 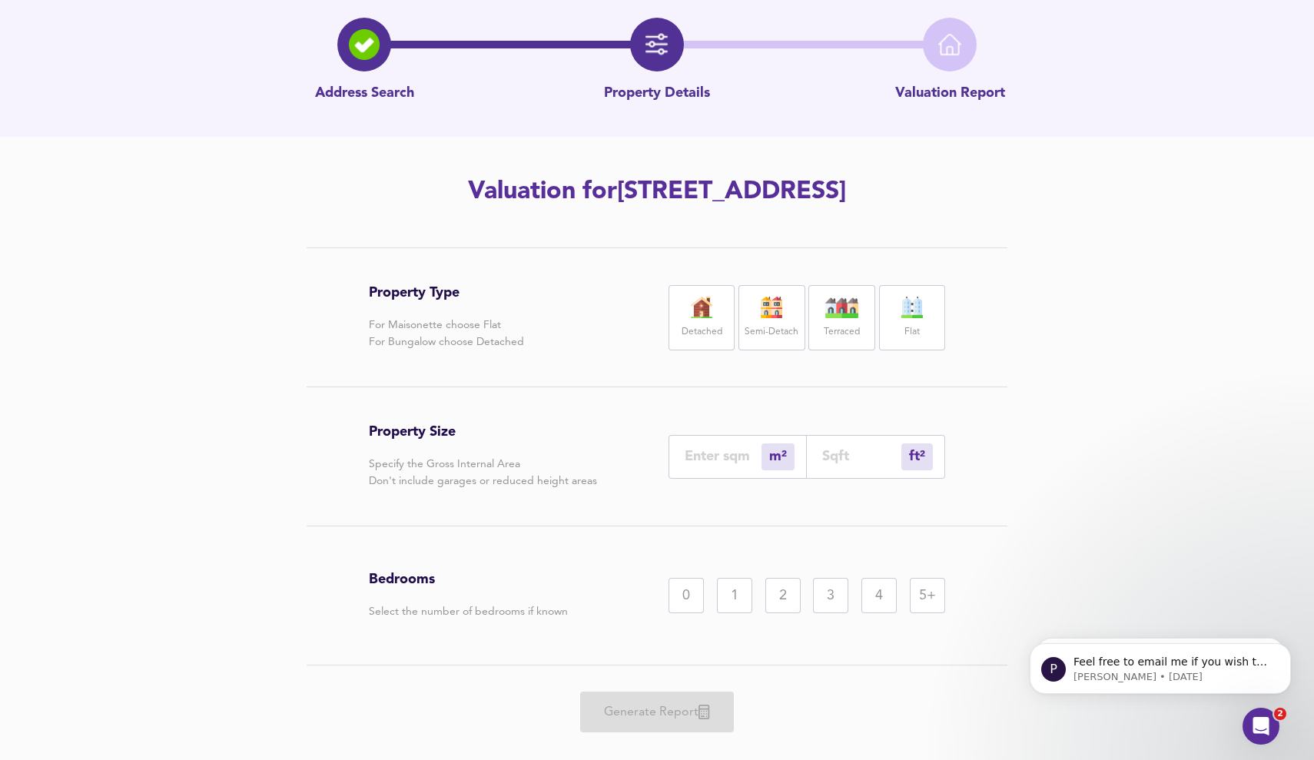 What do you see at coordinates (446, 293) in the screenshot?
I see `h3: Property Type` at bounding box center [446, 293].